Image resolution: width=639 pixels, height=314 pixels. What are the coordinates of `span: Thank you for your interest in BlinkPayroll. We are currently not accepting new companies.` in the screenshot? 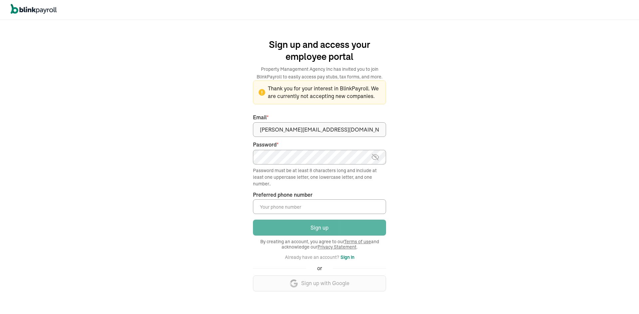 It's located at (319, 92).